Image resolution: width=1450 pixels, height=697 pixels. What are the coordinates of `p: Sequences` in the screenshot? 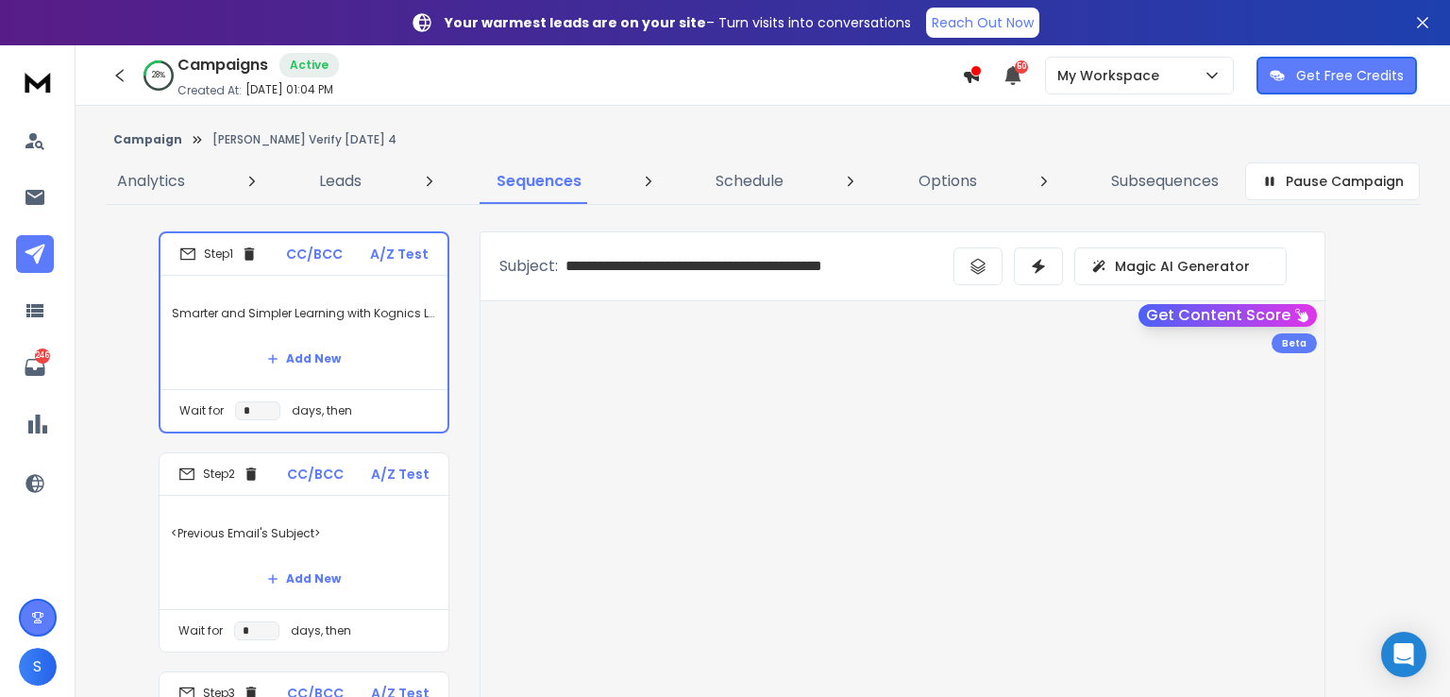 It's located at (539, 181).